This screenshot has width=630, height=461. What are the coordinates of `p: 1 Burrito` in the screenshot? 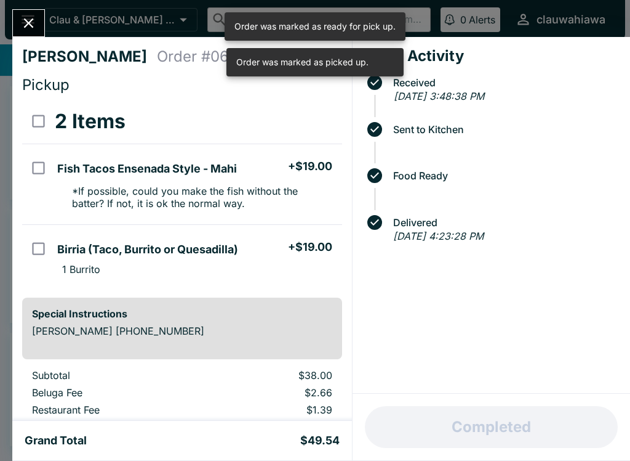 It's located at (81, 269).